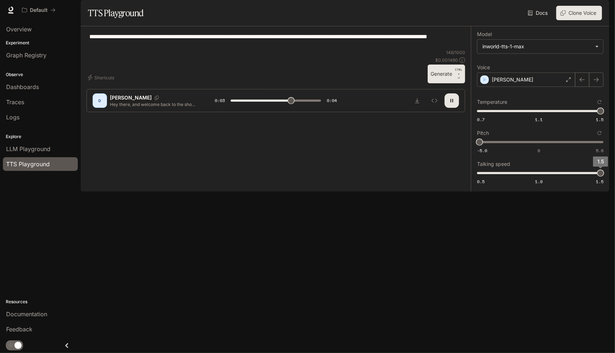 The width and height of the screenshot is (615, 353). I want to click on p: Talking speed, so click(494, 164).